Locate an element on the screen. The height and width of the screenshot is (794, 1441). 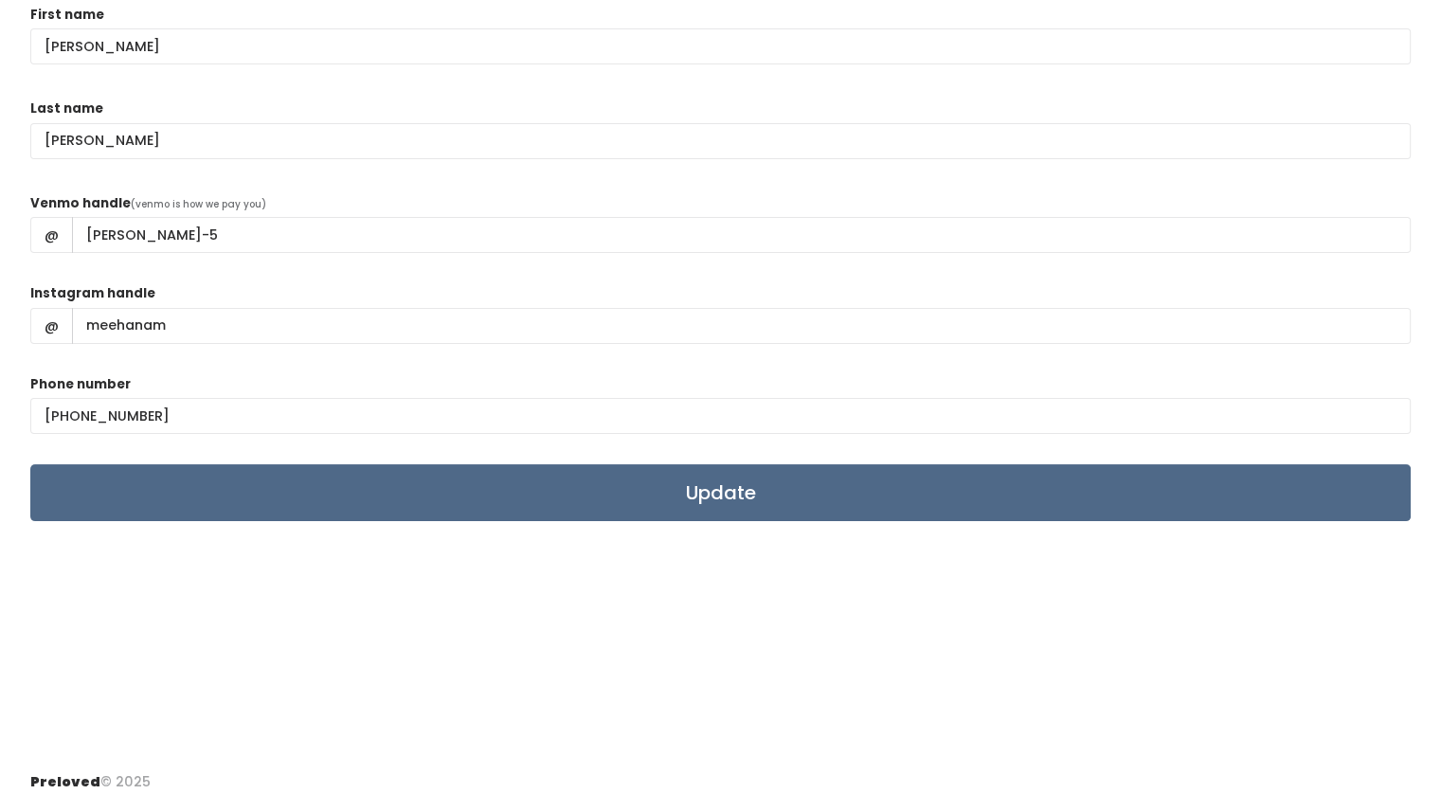
label: Venmo handle is located at coordinates (81, 204).